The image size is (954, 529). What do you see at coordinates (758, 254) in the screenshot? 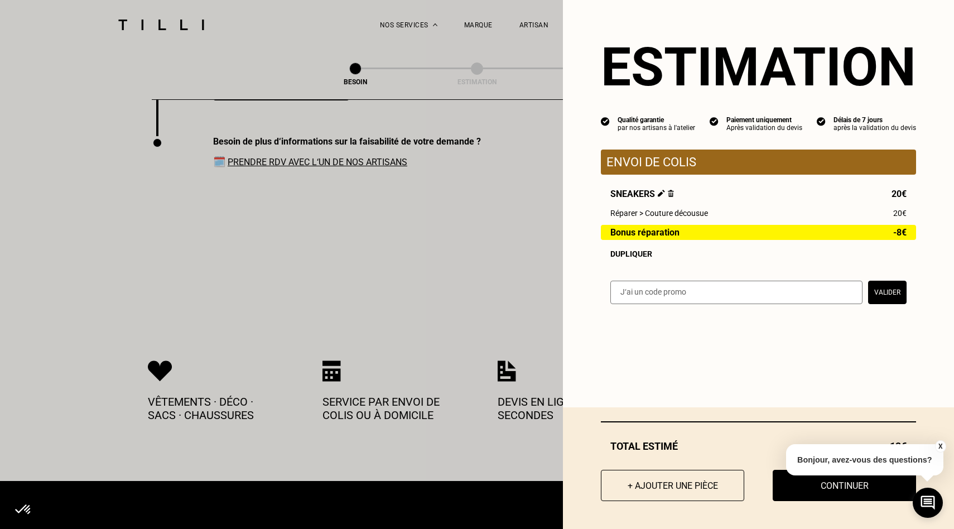
I see `div: Dupliquer` at bounding box center [758, 254].